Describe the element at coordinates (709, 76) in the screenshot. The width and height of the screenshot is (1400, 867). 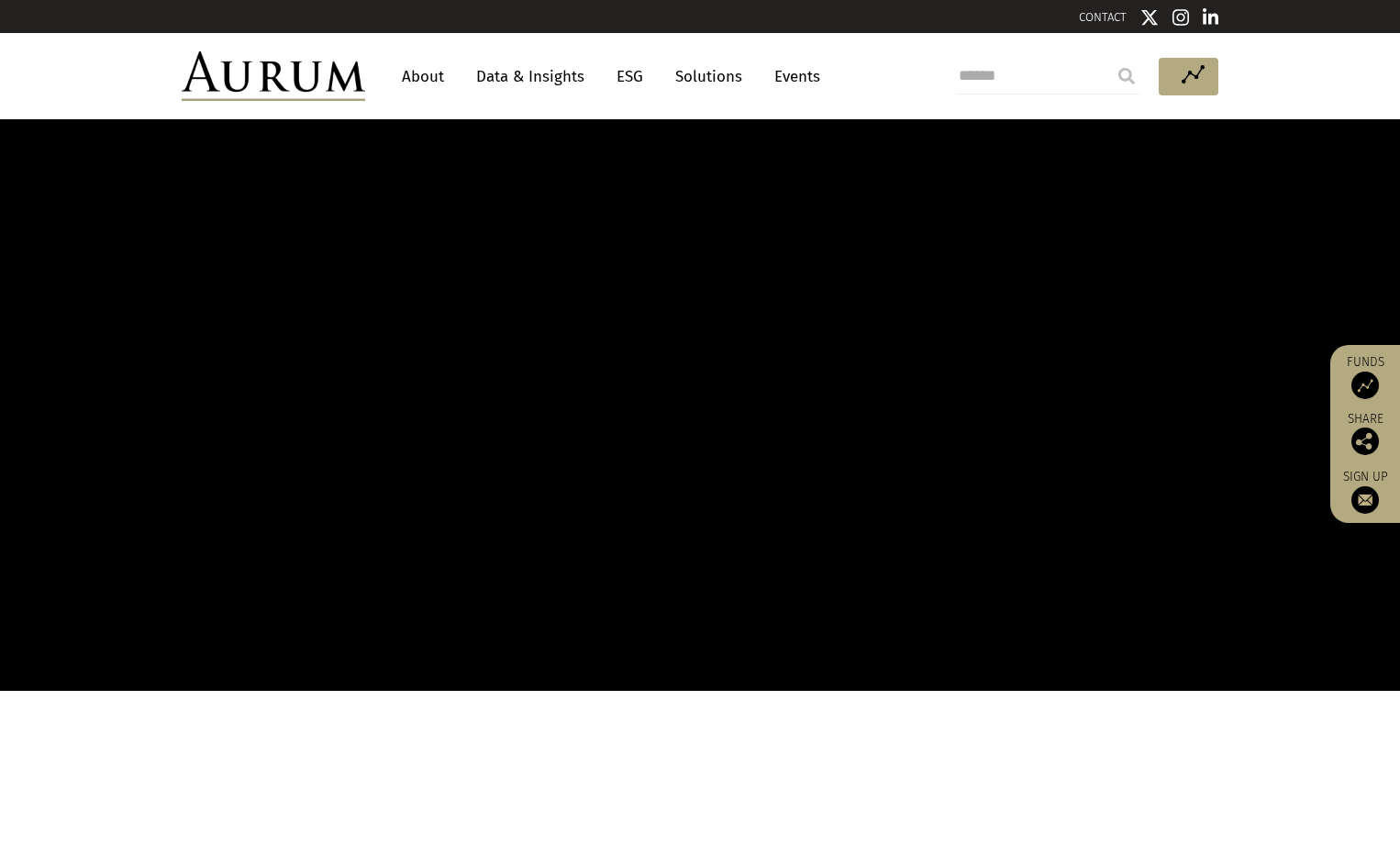
I see `a: Solutions` at that location.